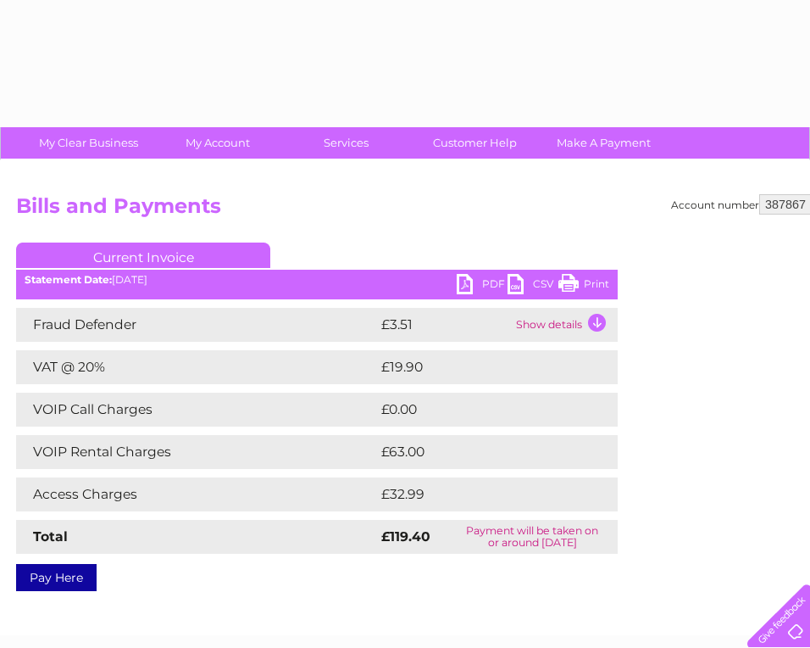  I want to click on td: VOIP Rental Charges, so click(197, 452).